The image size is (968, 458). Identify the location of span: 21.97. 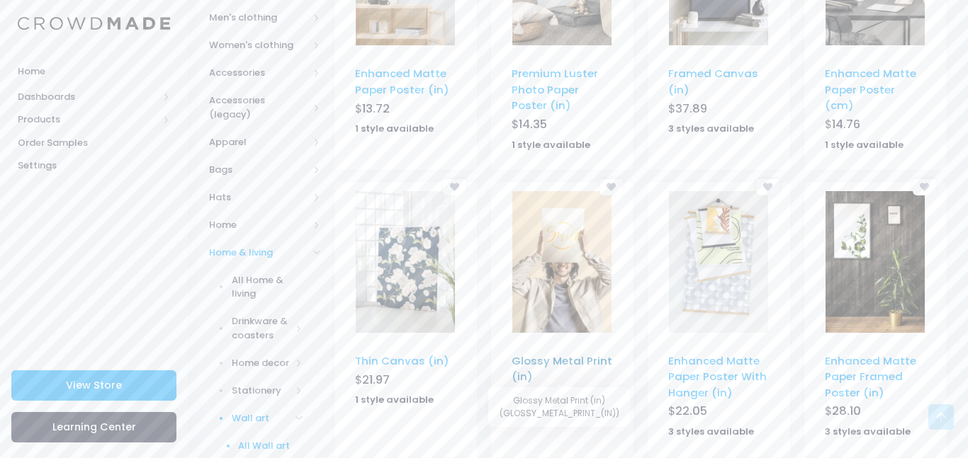
(375, 380).